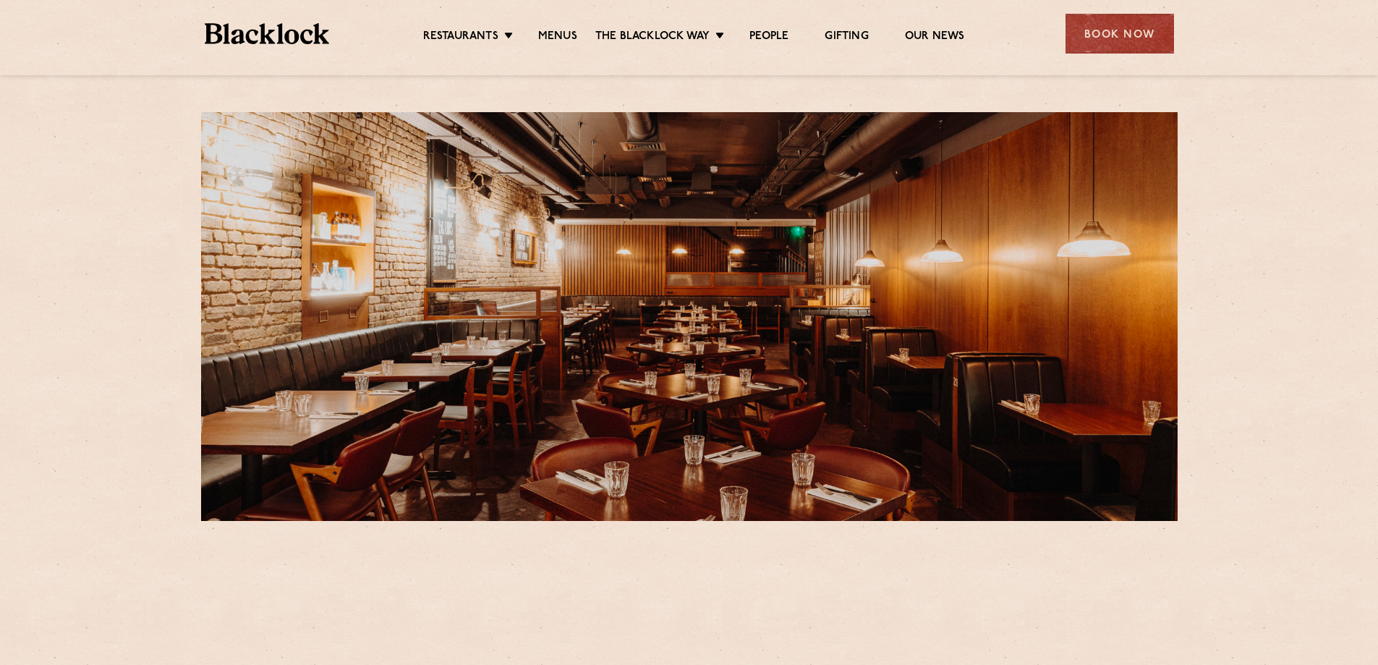  Describe the element at coordinates (846, 38) in the screenshot. I see `a: Gifting` at that location.